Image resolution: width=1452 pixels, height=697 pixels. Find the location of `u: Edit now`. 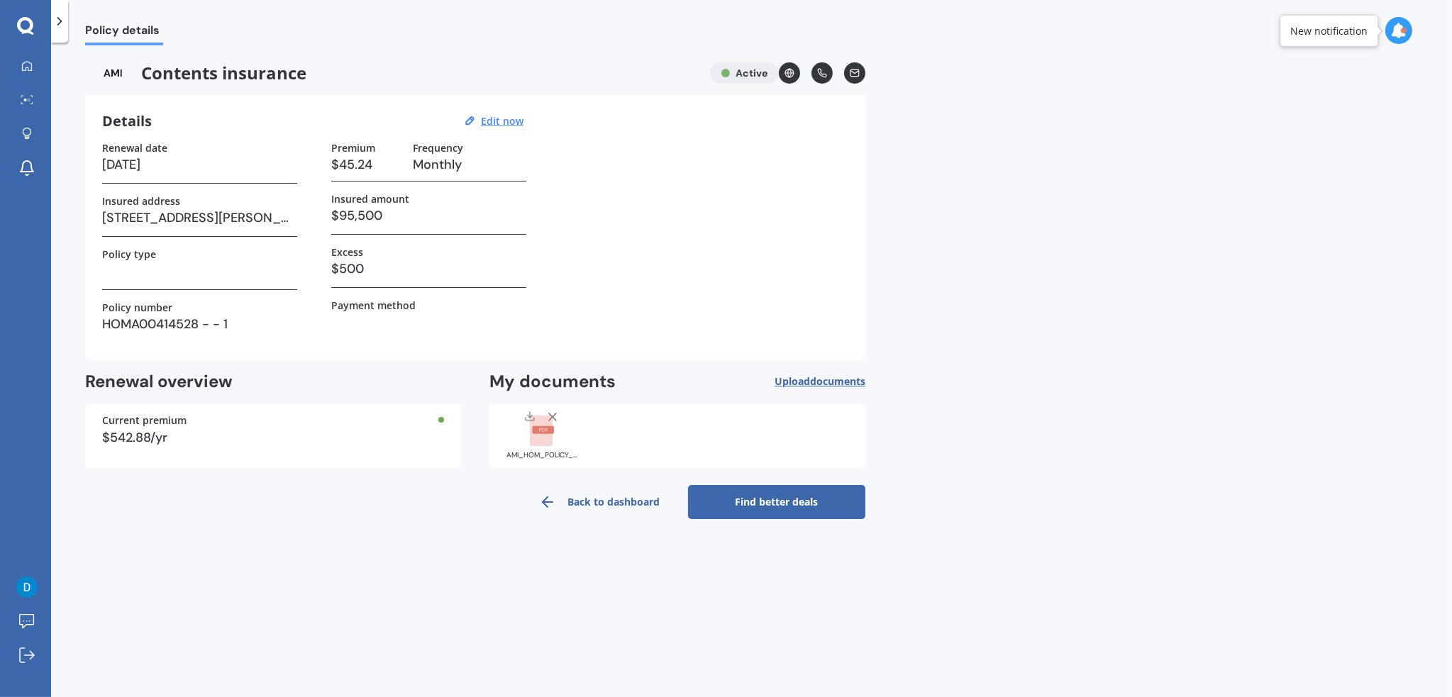

u: Edit now is located at coordinates (502, 121).